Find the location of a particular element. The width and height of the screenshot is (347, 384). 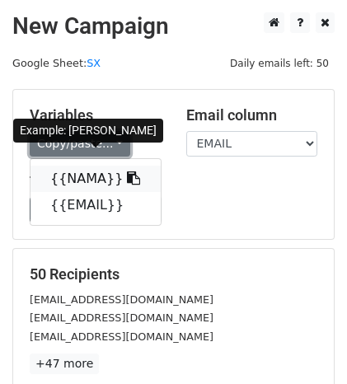

span: Daily emails left: 50 is located at coordinates (279, 63).